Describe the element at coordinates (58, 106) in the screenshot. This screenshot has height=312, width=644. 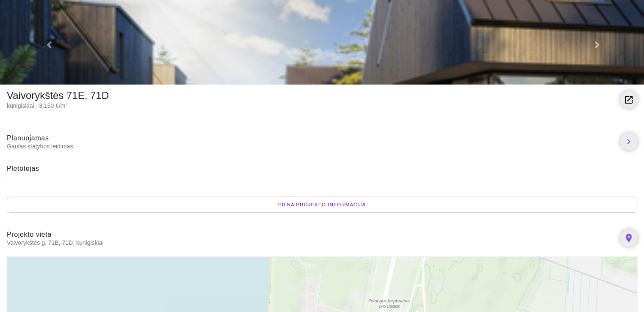
I see `div: kunigiskiai · 3.150 €/m²` at that location.